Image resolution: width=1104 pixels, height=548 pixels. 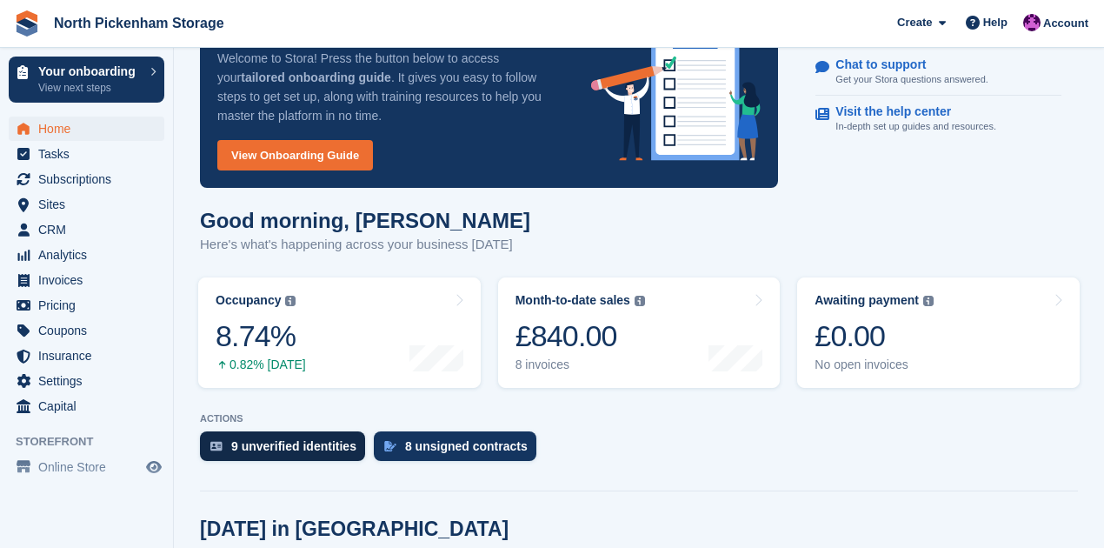 What do you see at coordinates (90, 255) in the screenshot?
I see `span: Analytics` at bounding box center [90, 255].